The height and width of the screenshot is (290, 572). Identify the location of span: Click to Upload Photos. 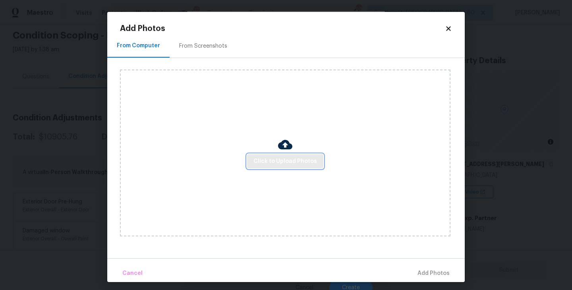
(285, 161).